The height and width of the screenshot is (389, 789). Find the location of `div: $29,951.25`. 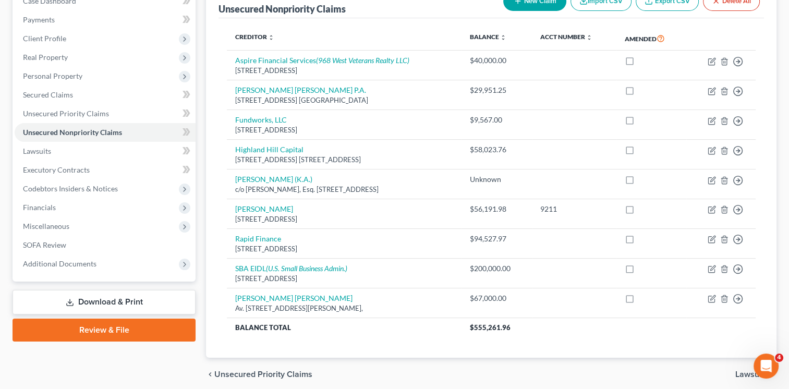

div: $29,951.25 is located at coordinates (496, 90).